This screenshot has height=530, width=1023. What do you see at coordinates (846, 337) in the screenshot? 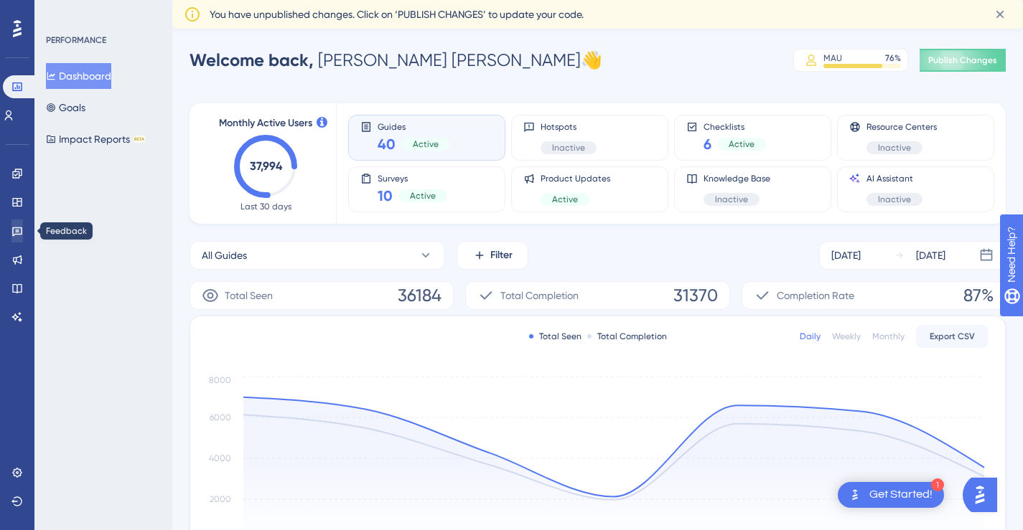
I see `div: Weekly` at bounding box center [846, 337].